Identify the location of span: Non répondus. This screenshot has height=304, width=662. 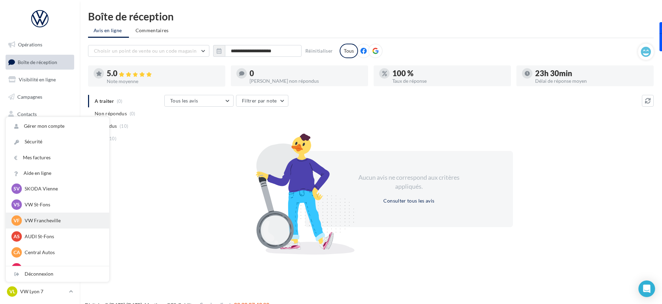
(111, 114).